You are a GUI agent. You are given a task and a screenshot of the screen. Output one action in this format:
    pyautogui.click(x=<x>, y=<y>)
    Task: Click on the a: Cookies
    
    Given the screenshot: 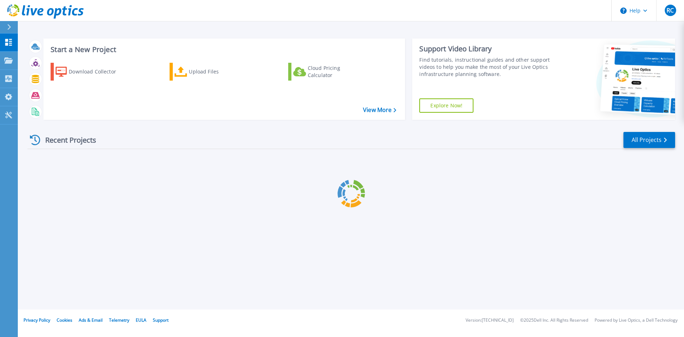 What is the action you would take?
    pyautogui.click(x=64, y=319)
    